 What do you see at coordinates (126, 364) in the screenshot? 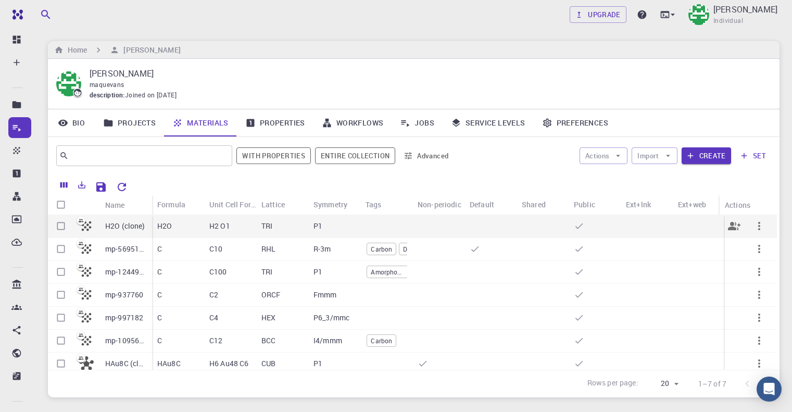
I see `p: HAu8C (clone)` at bounding box center [126, 364].